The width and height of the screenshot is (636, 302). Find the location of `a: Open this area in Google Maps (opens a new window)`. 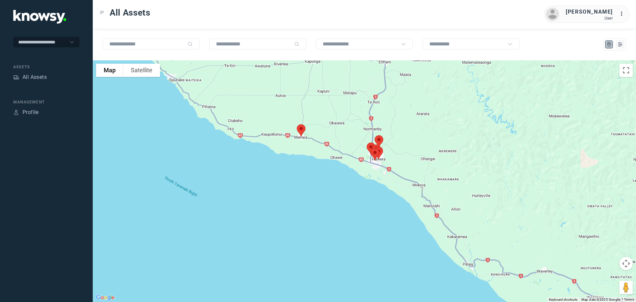

a: Open this area in Google Maps (opens a new window) is located at coordinates (105, 298).